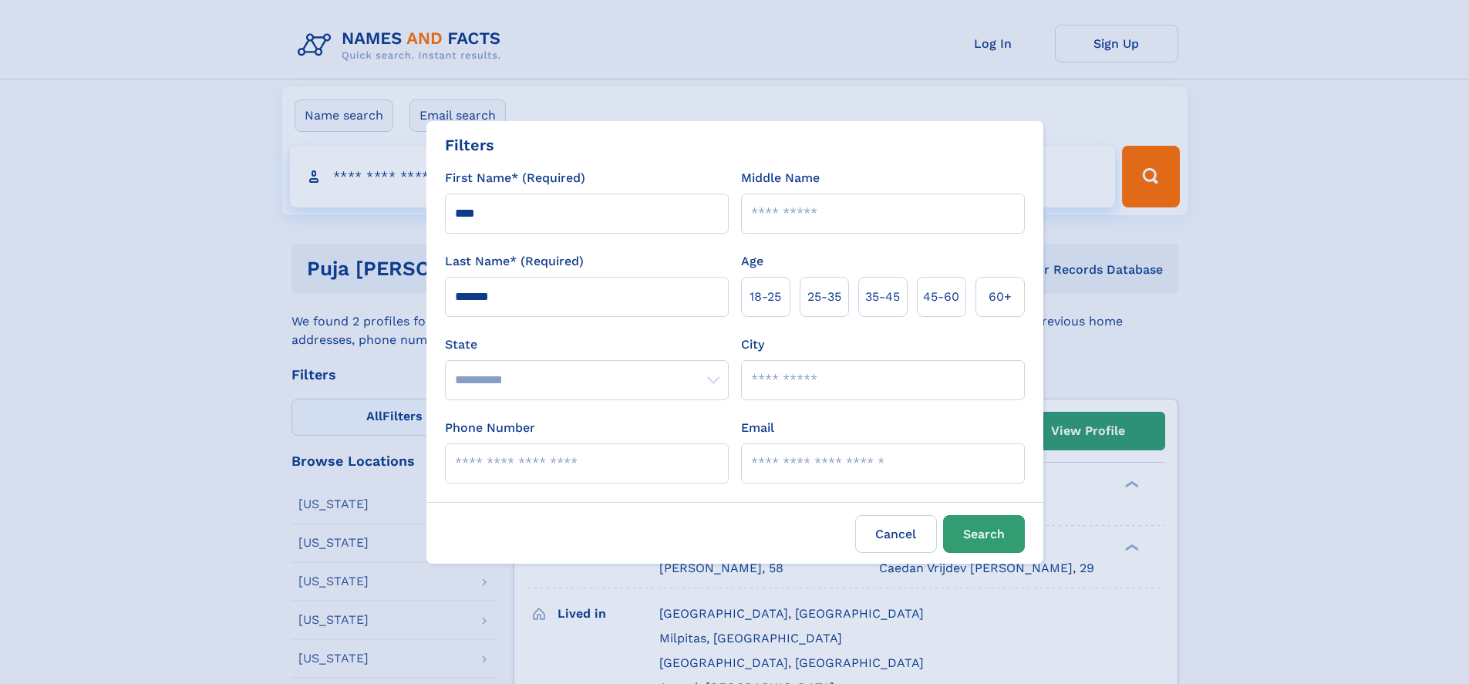 The height and width of the screenshot is (684, 1469). I want to click on span: 18‑25, so click(765, 297).